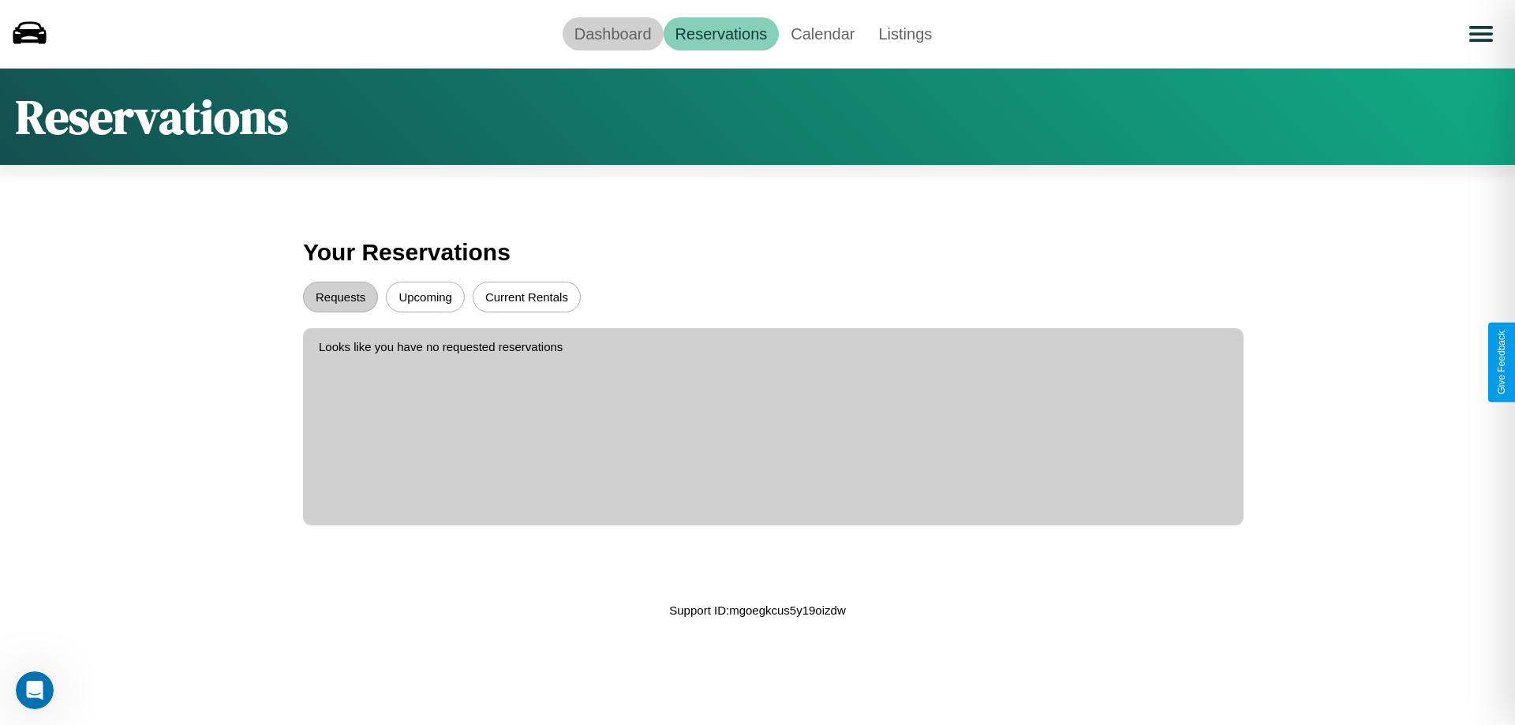 This screenshot has height=725, width=1515. I want to click on p: Support ID: mgoegkcus5y19oizdw, so click(757, 610).